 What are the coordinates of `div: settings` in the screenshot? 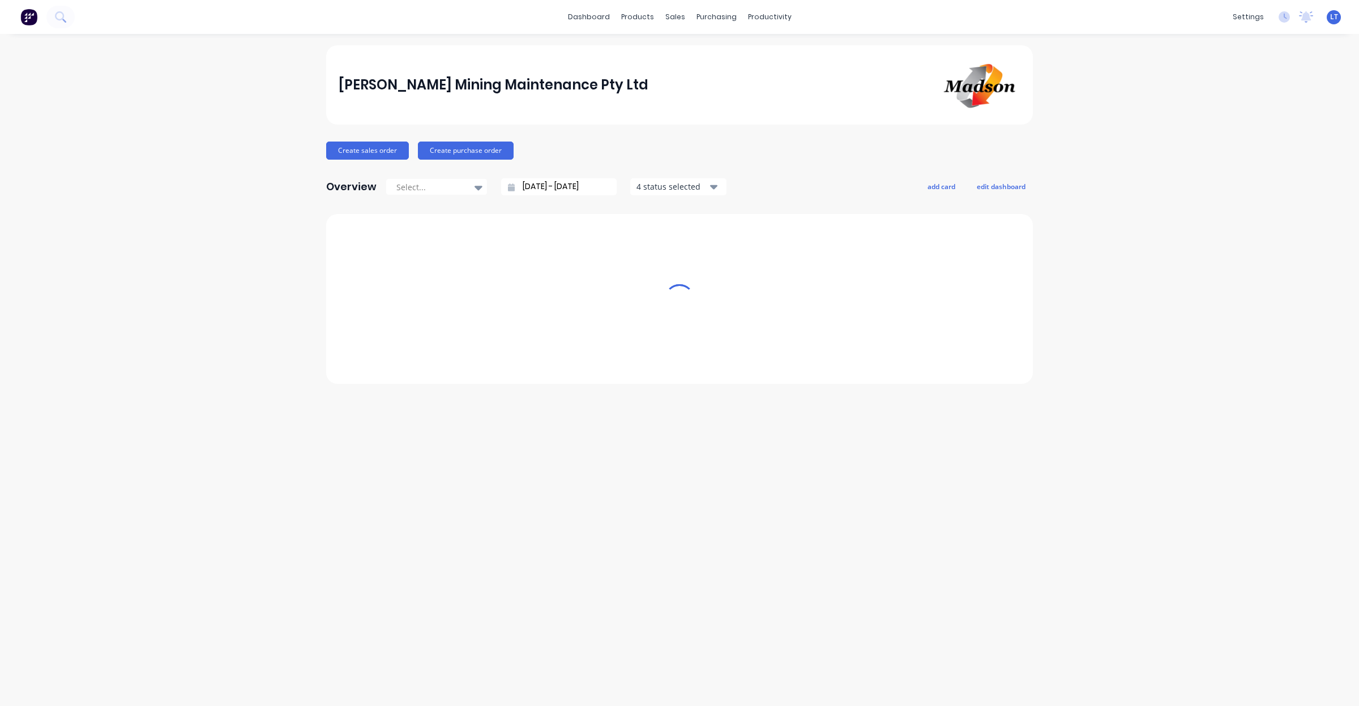 It's located at (1248, 17).